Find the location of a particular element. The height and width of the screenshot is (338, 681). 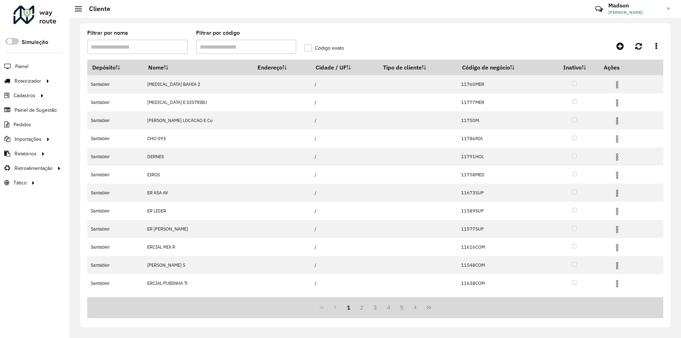

span: Painel de Sugestão is located at coordinates (35, 110).